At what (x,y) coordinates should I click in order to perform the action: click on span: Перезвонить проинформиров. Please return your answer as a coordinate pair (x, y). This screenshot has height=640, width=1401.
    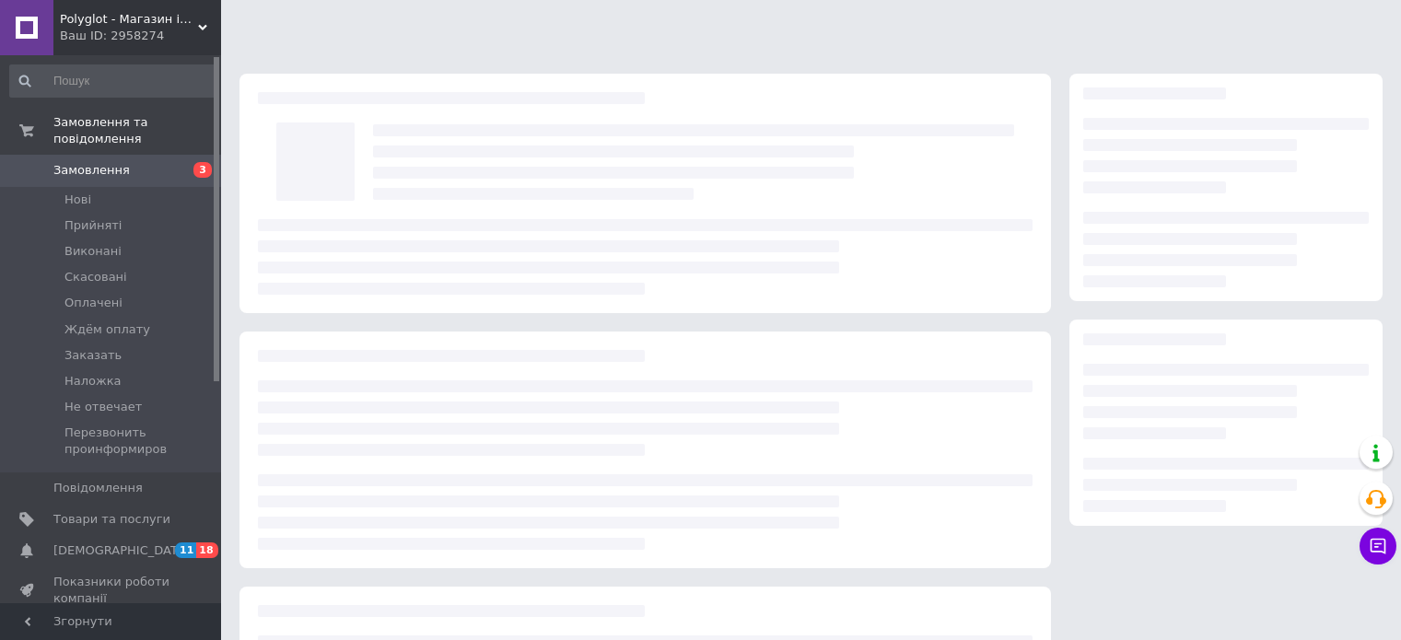
    Looking at the image, I should click on (140, 441).